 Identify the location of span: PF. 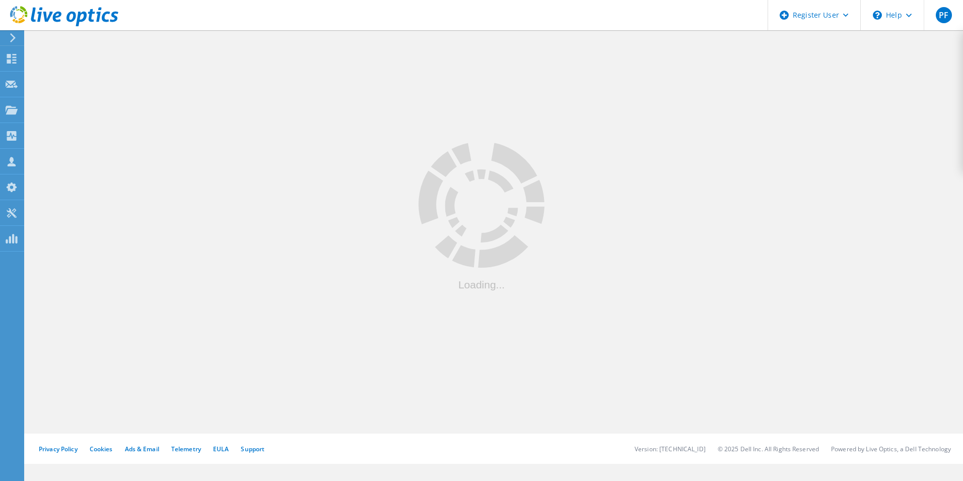
(944, 15).